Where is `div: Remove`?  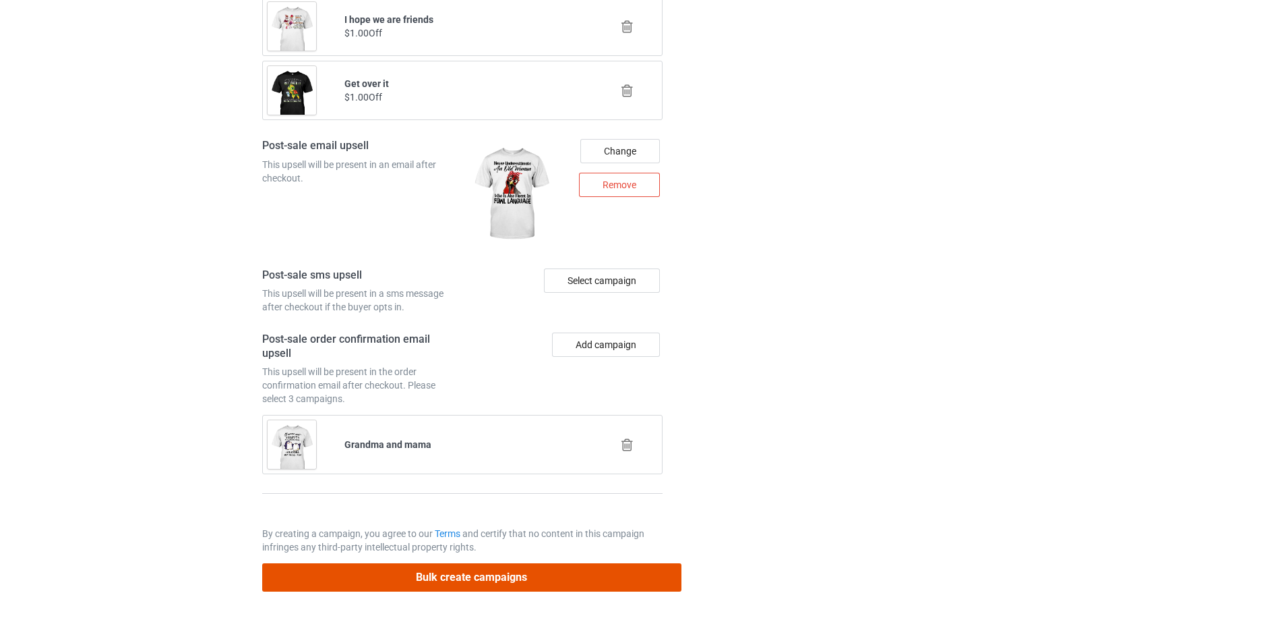 div: Remove is located at coordinates (620, 185).